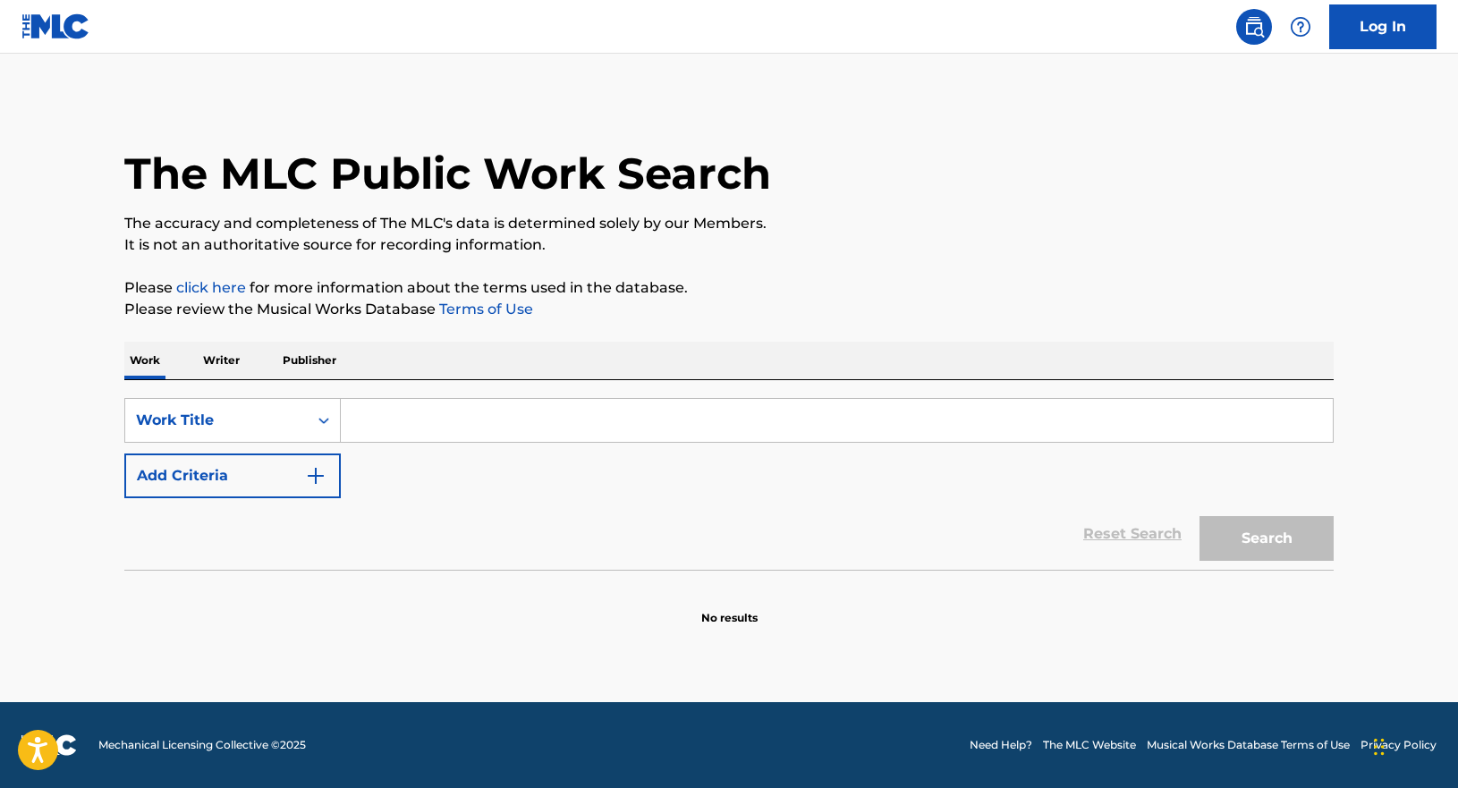 The image size is (1458, 788). I want to click on p: Work, so click(145, 360).